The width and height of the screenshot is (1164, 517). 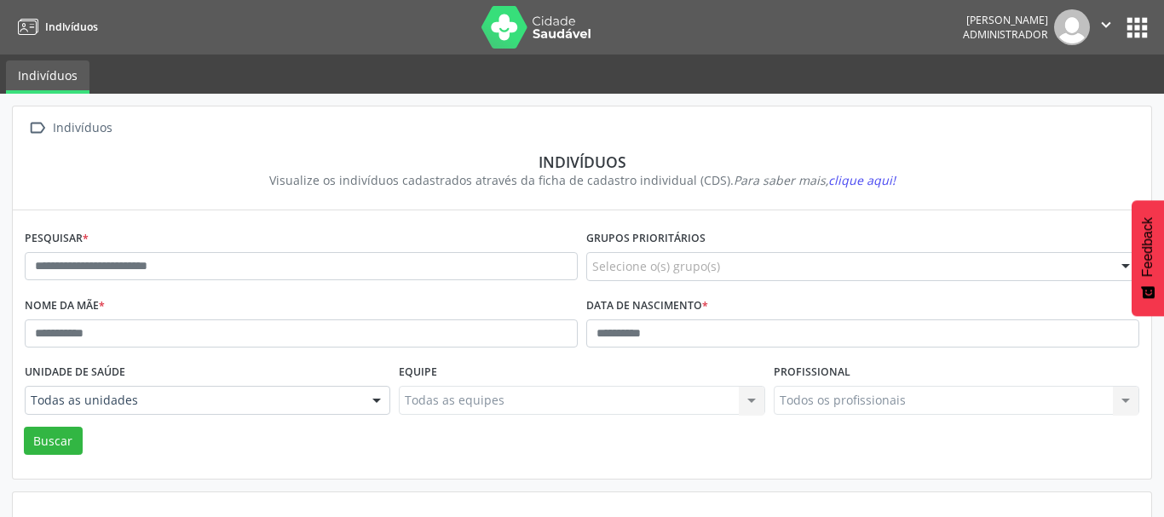 What do you see at coordinates (1136, 27) in the screenshot?
I see `button: apps` at bounding box center [1136, 27].